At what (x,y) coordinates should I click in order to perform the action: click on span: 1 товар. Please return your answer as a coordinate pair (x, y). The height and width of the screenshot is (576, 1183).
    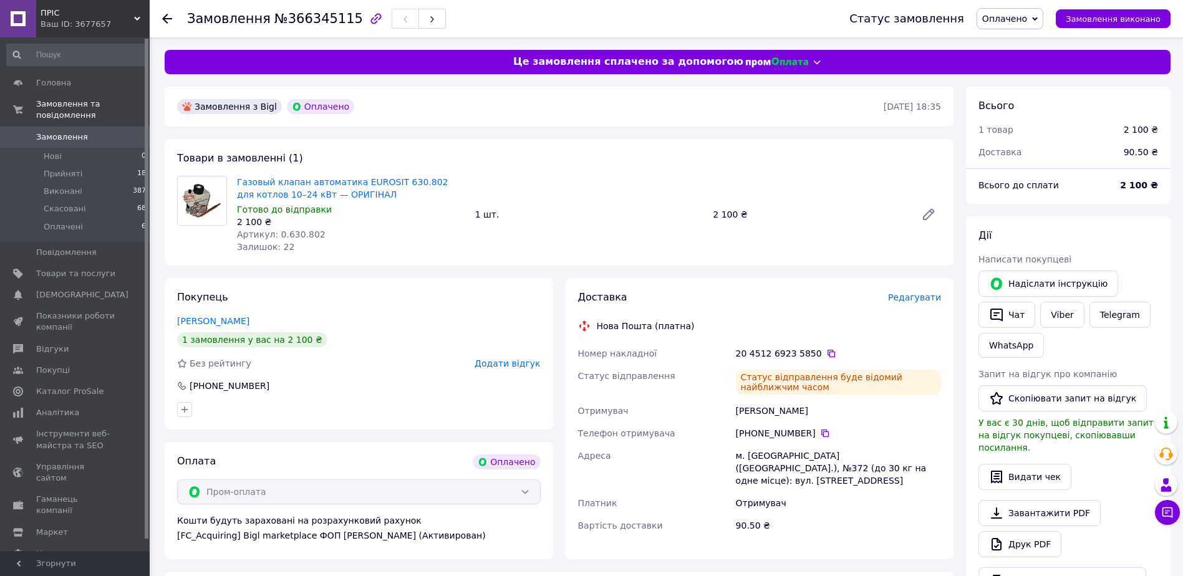
    Looking at the image, I should click on (996, 130).